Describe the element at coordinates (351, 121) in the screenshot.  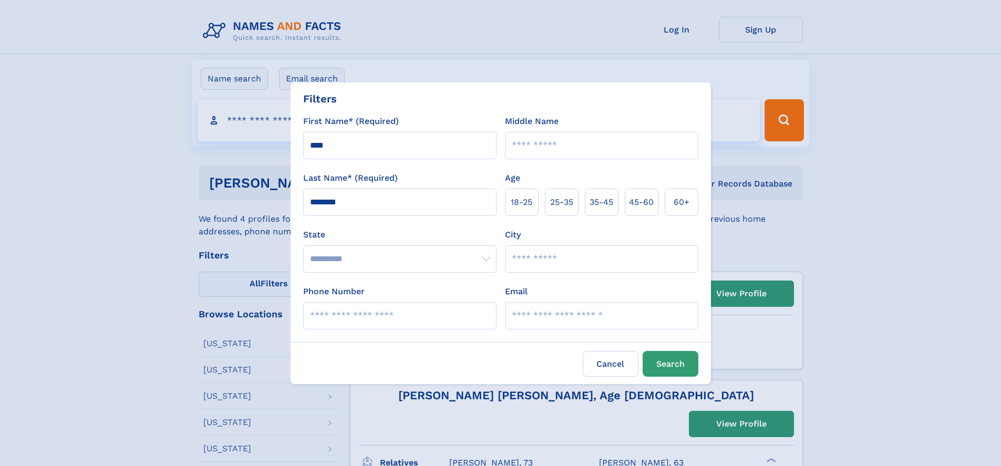
I see `label: First Name* (Required)` at that location.